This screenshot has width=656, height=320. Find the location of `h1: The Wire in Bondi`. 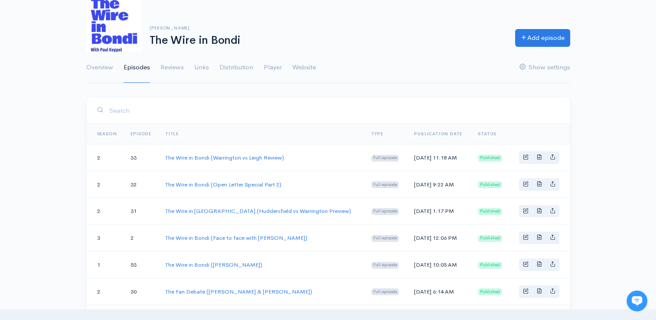

h1: The Wire in Bondi is located at coordinates (327, 40).